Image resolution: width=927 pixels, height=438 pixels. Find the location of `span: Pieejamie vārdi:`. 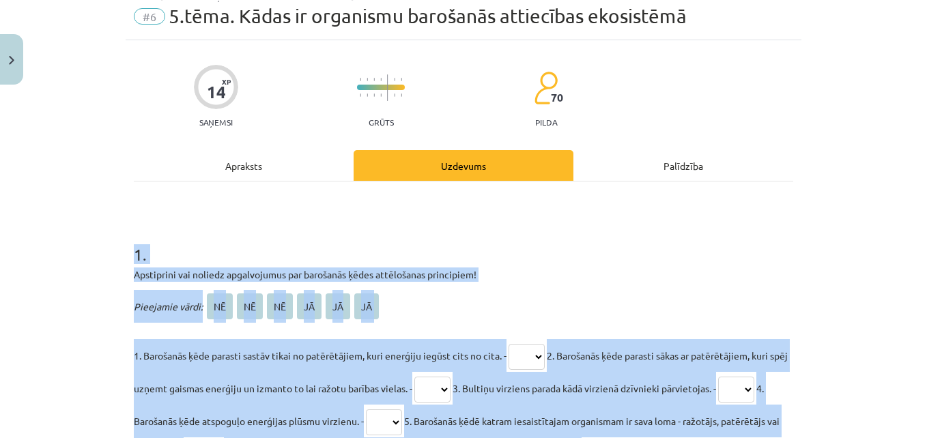

span: Pieejamie vārdi: is located at coordinates (168, 306).